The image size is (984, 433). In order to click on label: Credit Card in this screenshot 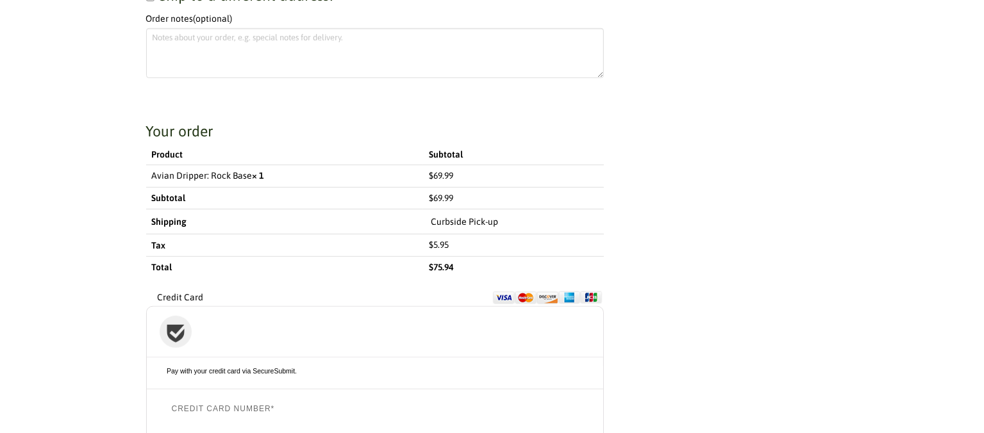, I will do `click(375, 298)`.